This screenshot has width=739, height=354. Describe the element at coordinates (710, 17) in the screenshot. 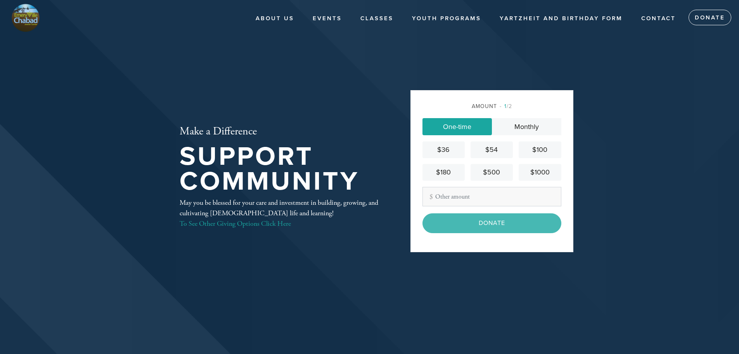

I see `a: Donate` at that location.